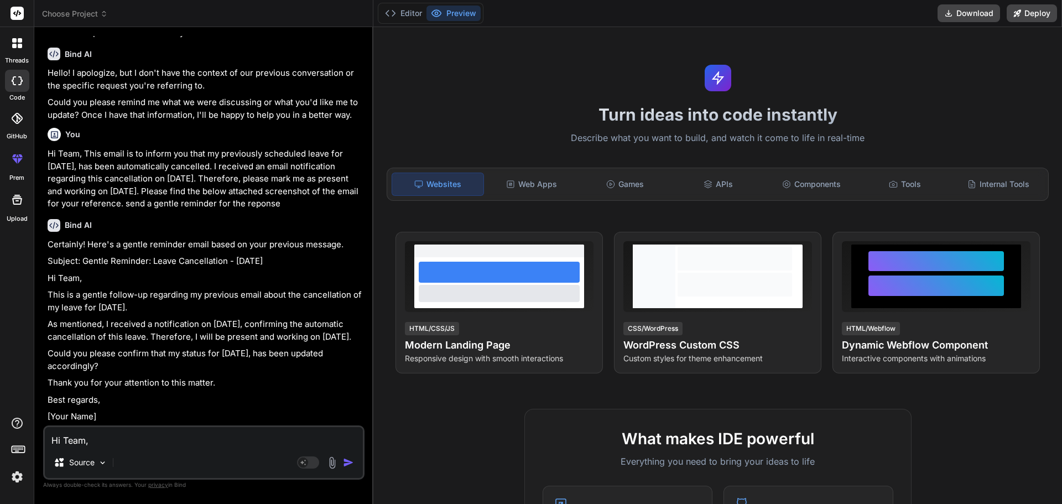 The image size is (1062, 504). What do you see at coordinates (17, 60) in the screenshot?
I see `label: threads` at bounding box center [17, 60].